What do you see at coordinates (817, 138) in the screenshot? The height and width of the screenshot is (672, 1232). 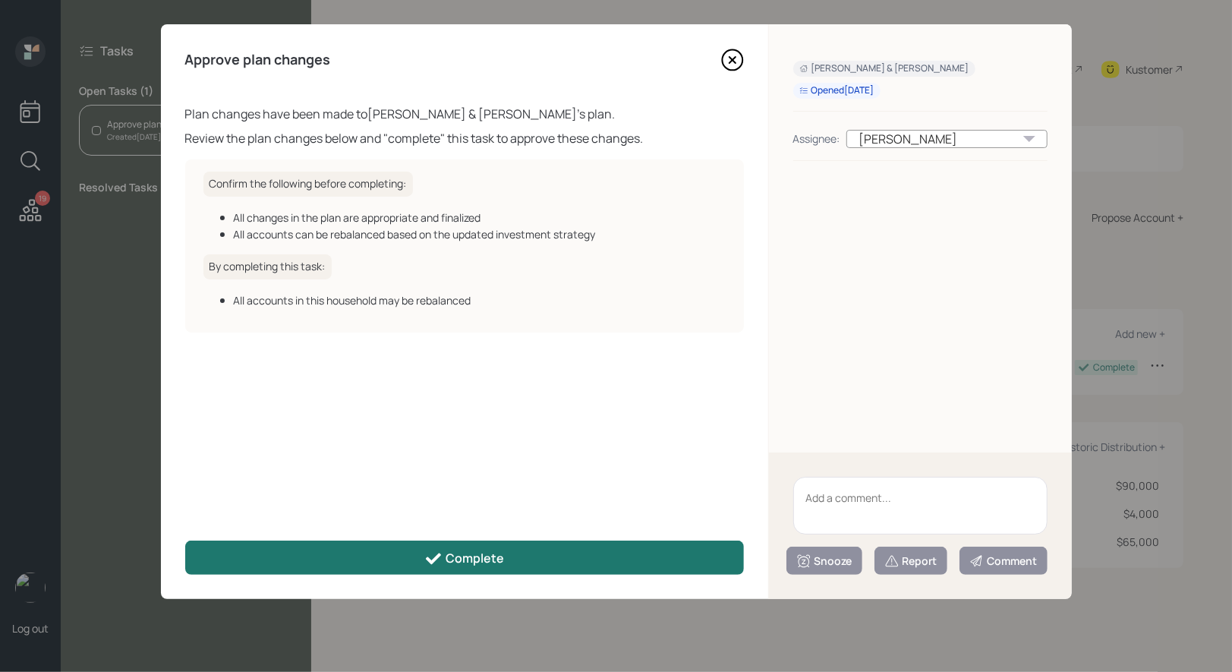 I see `div: Assignee:` at bounding box center [817, 138].